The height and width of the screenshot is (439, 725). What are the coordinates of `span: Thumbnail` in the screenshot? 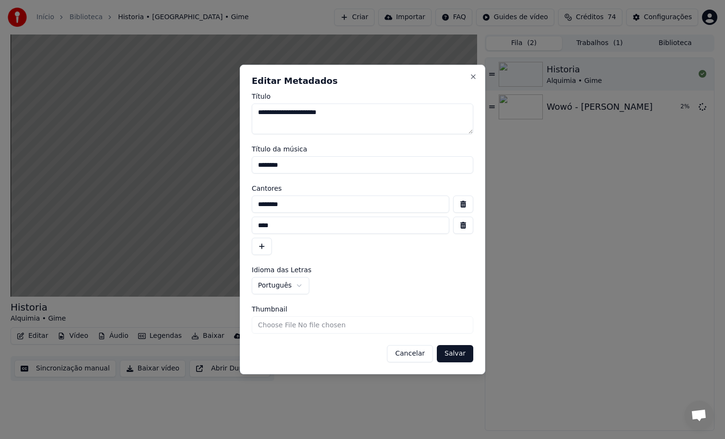 It's located at (269, 309).